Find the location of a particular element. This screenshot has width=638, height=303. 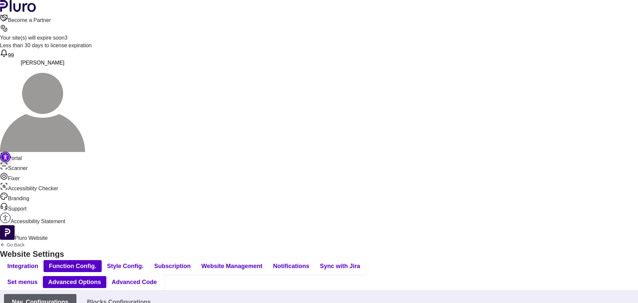

button: Notifications is located at coordinates (291, 266).